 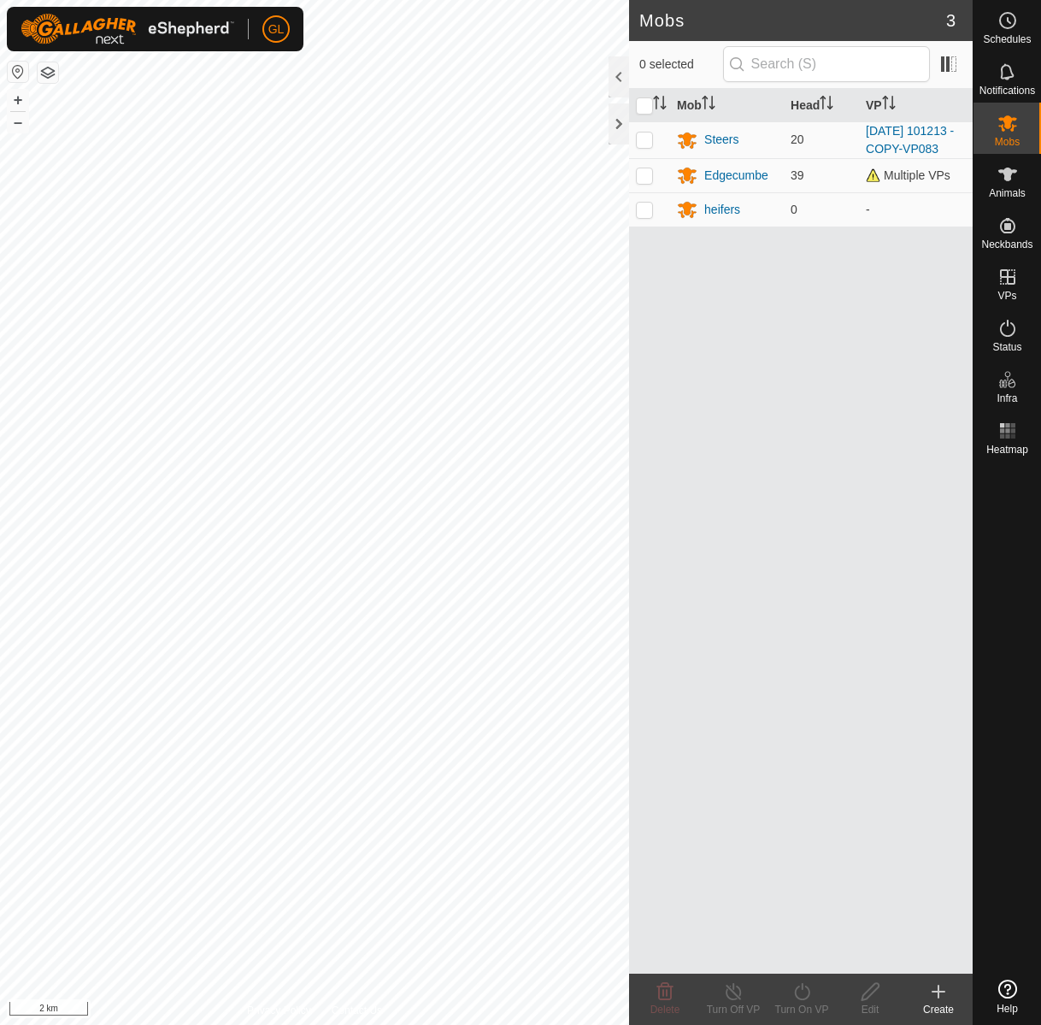 What do you see at coordinates (870, 1009) in the screenshot?
I see `div: Edit` at bounding box center [870, 1009].